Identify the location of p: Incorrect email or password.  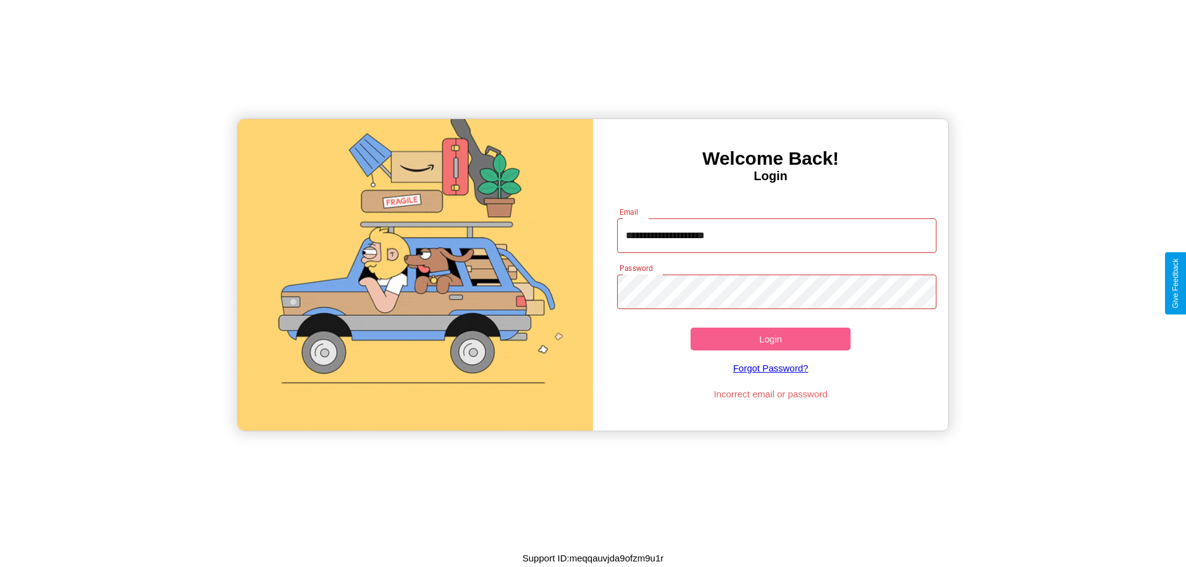
(771, 394).